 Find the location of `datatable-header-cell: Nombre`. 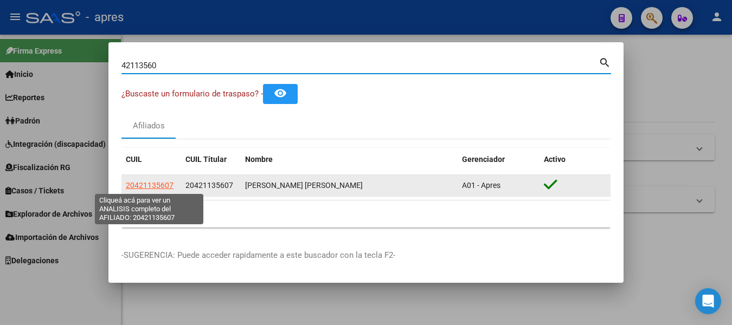

datatable-header-cell: Nombre is located at coordinates (349, 159).